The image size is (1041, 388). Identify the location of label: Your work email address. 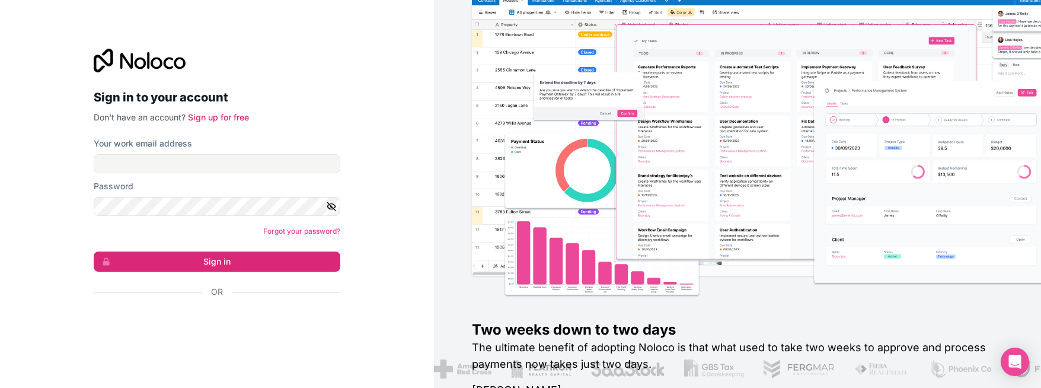
(143, 143).